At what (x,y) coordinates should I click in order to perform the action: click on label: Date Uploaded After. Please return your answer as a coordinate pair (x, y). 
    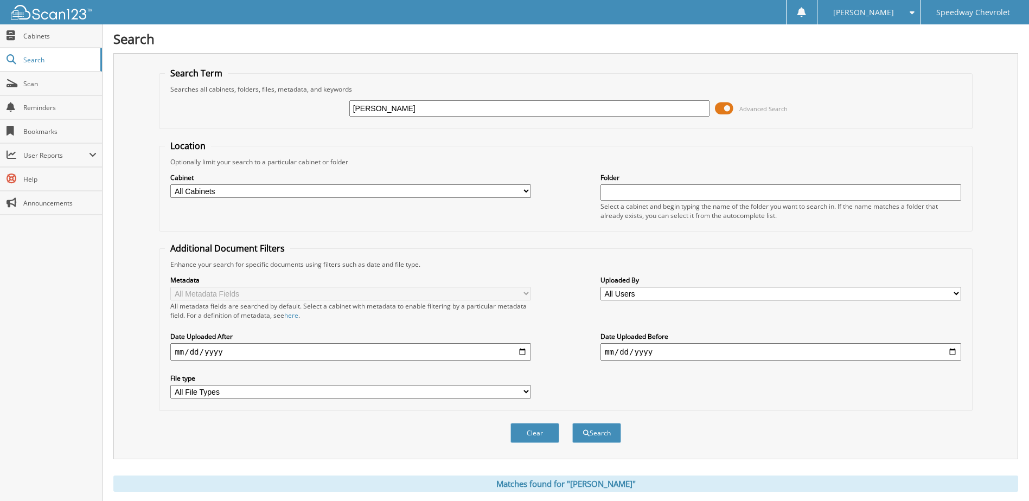
    Looking at the image, I should click on (350, 336).